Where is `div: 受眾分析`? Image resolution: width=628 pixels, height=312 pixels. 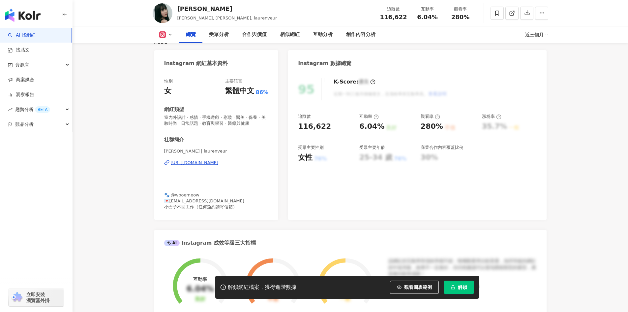
div: 受眾分析 is located at coordinates (219, 35).